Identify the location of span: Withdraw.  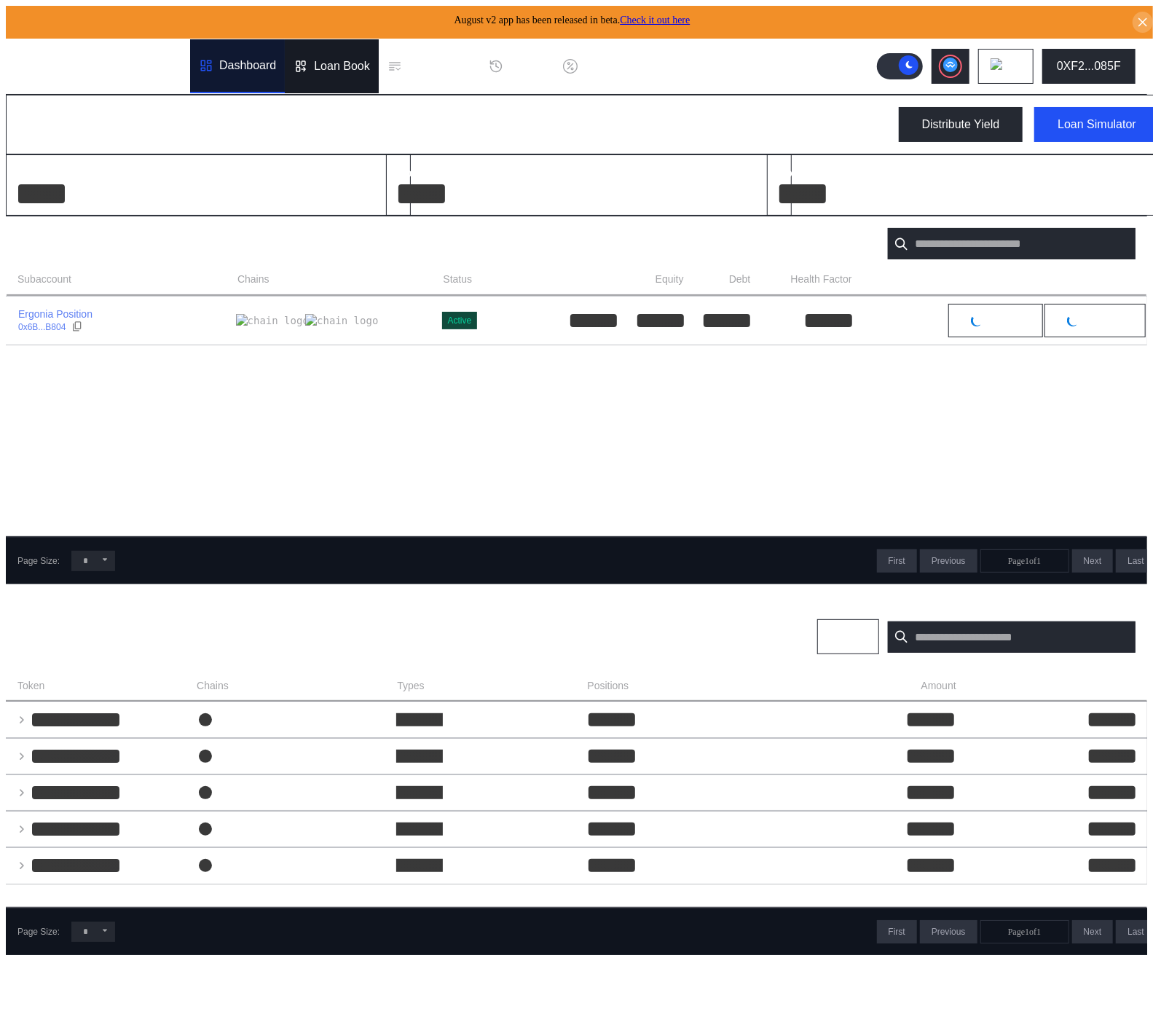
(1104, 320).